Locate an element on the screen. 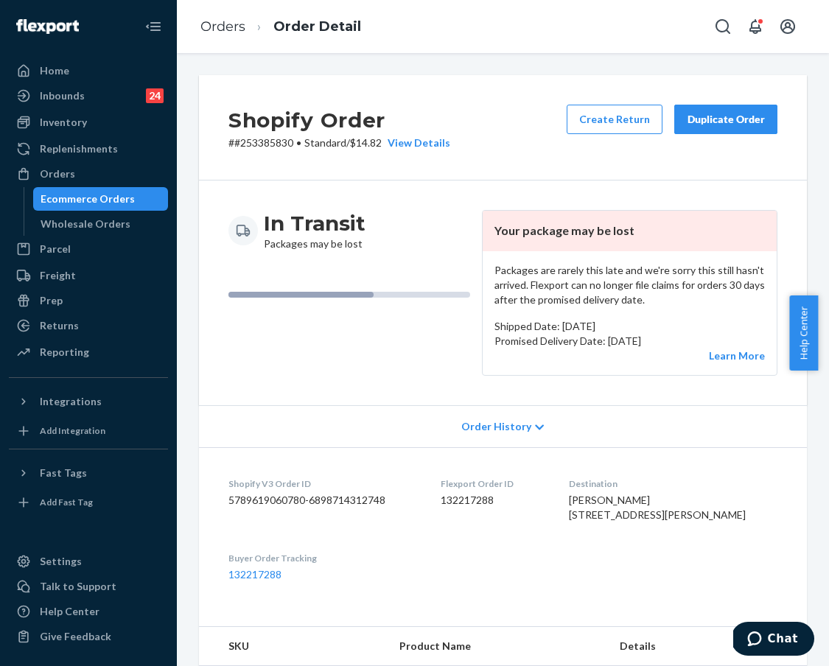 This screenshot has height=666, width=829. div: Give Feedback is located at coordinates (75, 637).